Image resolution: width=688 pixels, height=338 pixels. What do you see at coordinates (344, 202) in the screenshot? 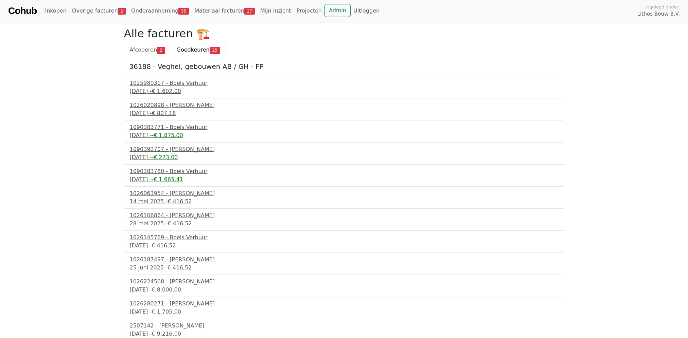
I see `div: 14 mei 2025 -` at bounding box center [344, 202].